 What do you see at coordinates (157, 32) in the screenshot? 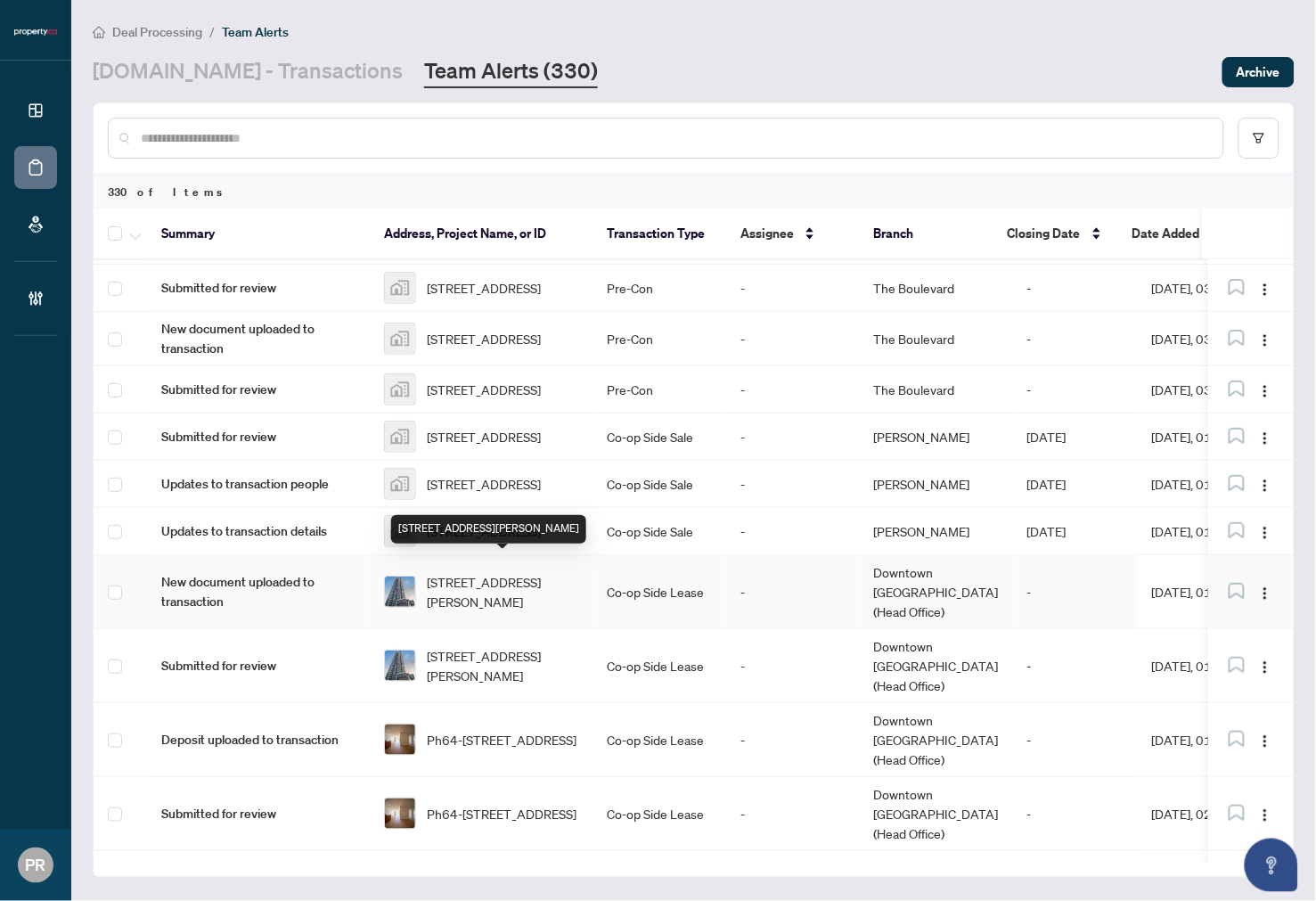
I see `span: Deal Processing` at bounding box center [157, 32].